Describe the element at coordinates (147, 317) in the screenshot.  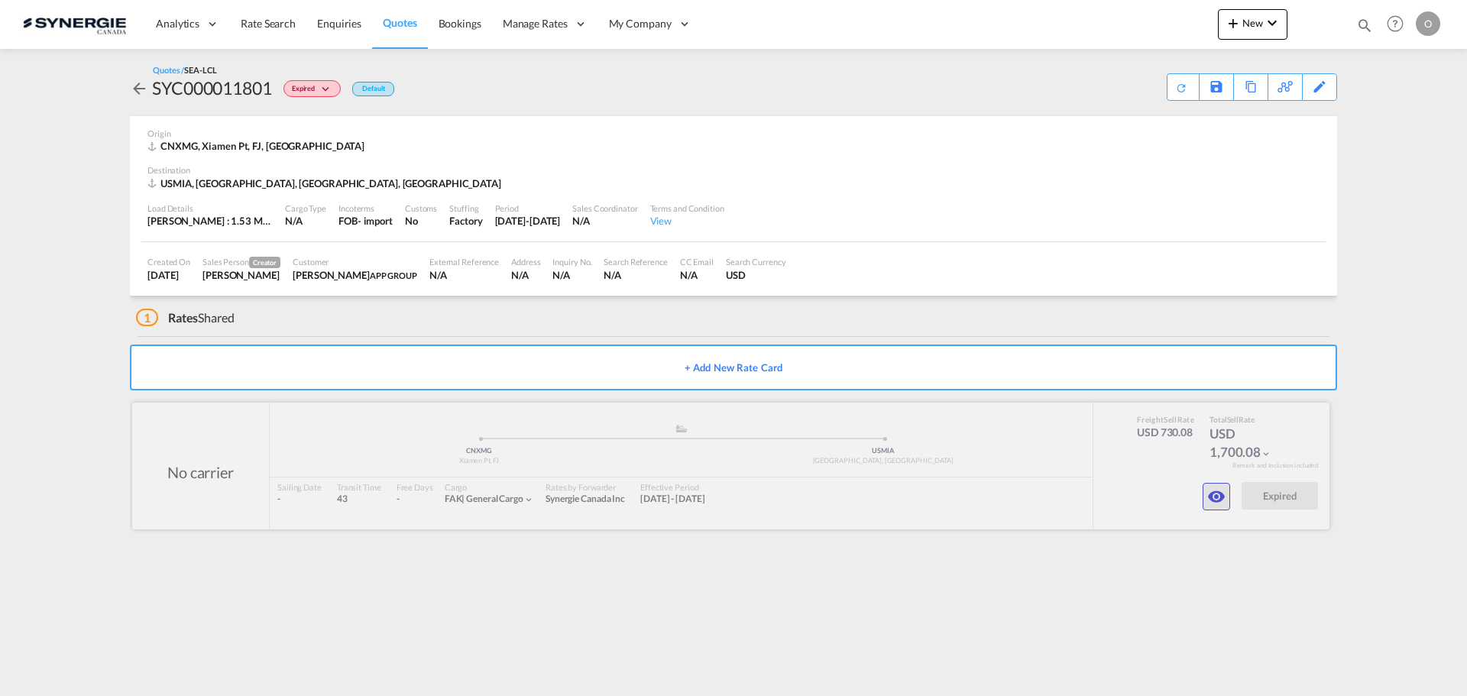
I see `span: 1` at that location.